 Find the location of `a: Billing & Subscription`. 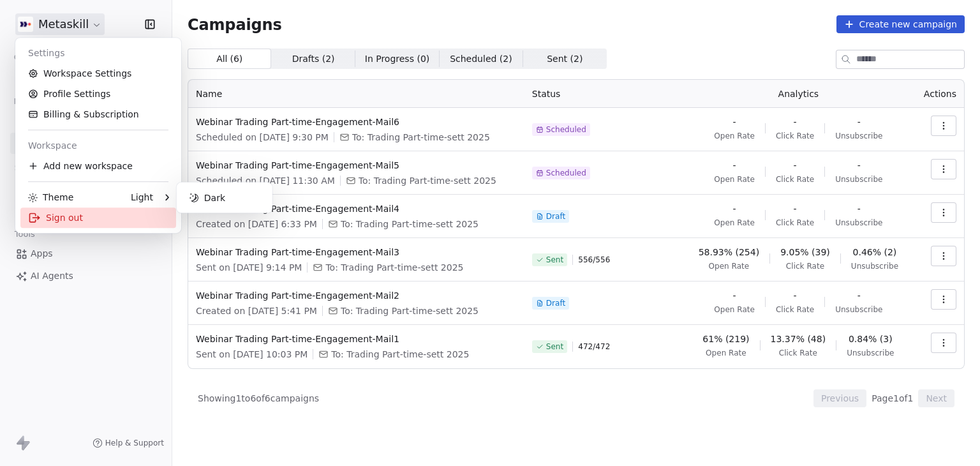

a: Billing & Subscription is located at coordinates (98, 114).